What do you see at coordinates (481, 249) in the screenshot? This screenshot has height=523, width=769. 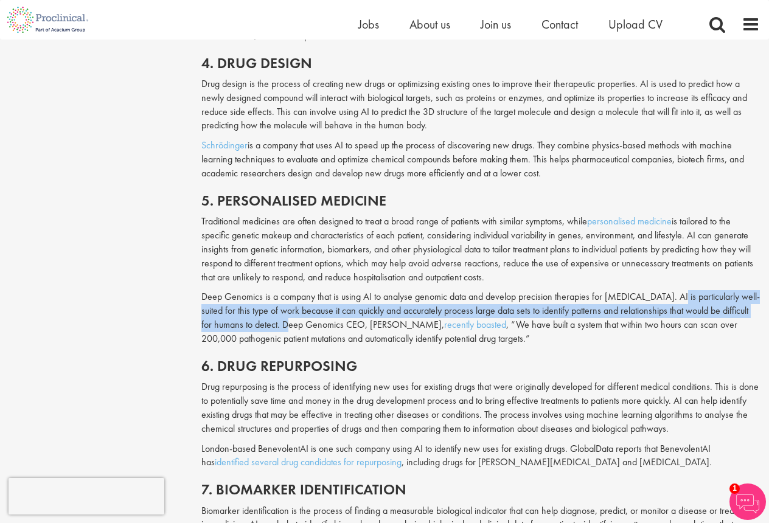 I see `p: Traditional medicines are often designed to treat a broad range of patients with similar symptoms...` at bounding box center [481, 249].